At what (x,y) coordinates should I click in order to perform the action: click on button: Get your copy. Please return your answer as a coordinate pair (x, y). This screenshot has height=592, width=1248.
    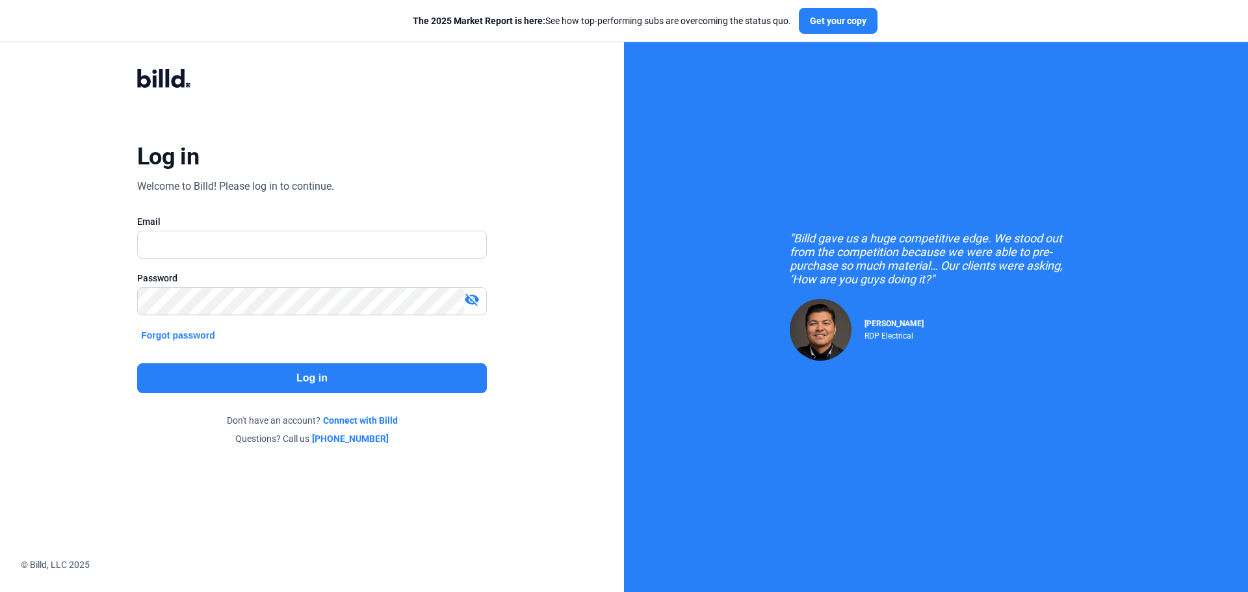
    Looking at the image, I should click on (838, 21).